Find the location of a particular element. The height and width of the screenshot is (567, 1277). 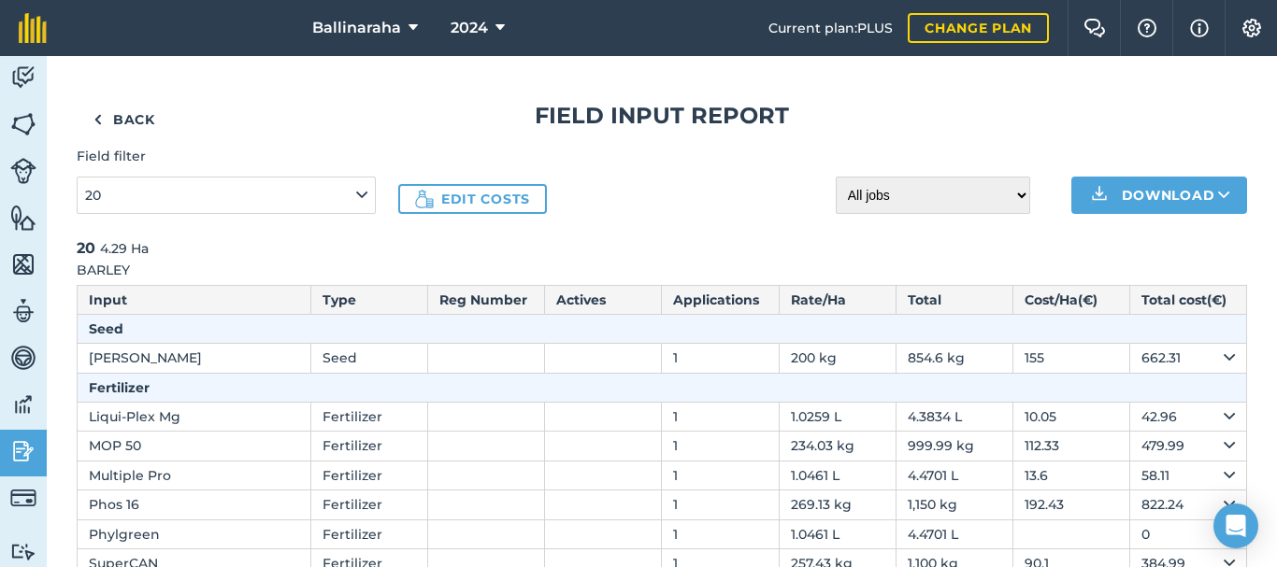

td: Liqui-Plex Mg is located at coordinates (194, 417).